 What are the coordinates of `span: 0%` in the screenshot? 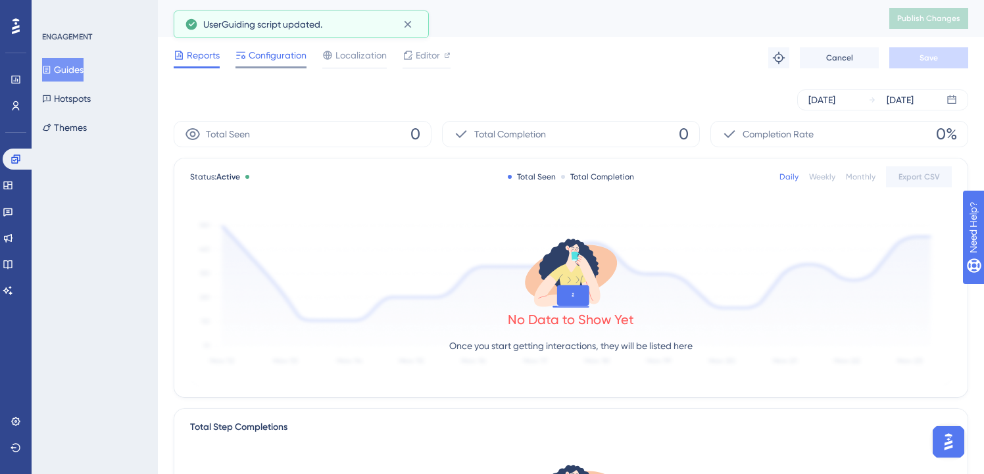 It's located at (946, 134).